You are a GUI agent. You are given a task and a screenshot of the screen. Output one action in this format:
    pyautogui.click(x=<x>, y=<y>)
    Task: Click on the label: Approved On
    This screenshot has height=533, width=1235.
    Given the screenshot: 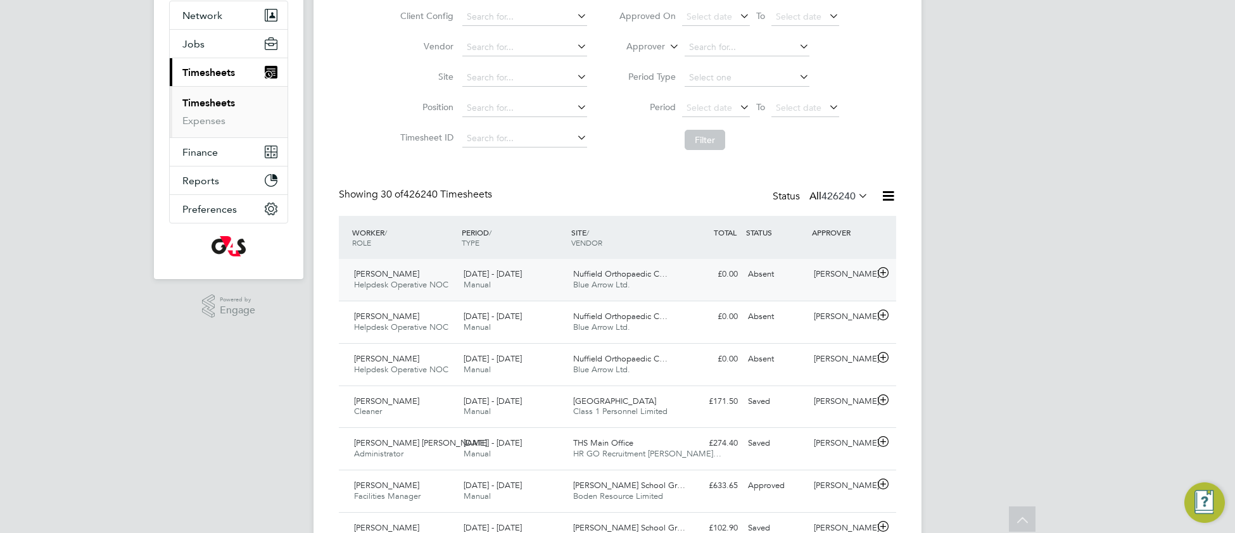 What is the action you would take?
    pyautogui.click(x=647, y=16)
    